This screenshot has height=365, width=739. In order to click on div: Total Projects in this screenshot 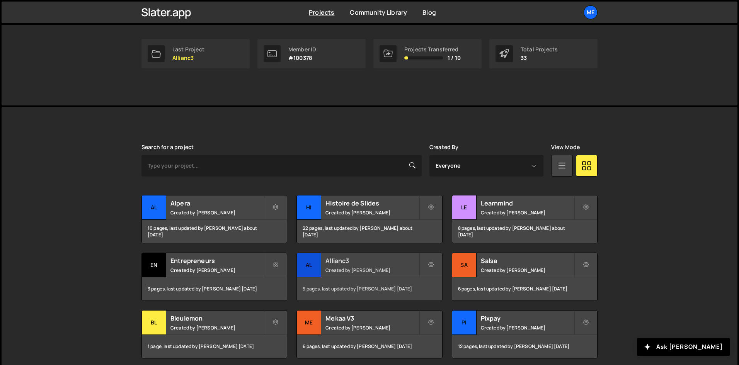, I will do `click(539, 49)`.